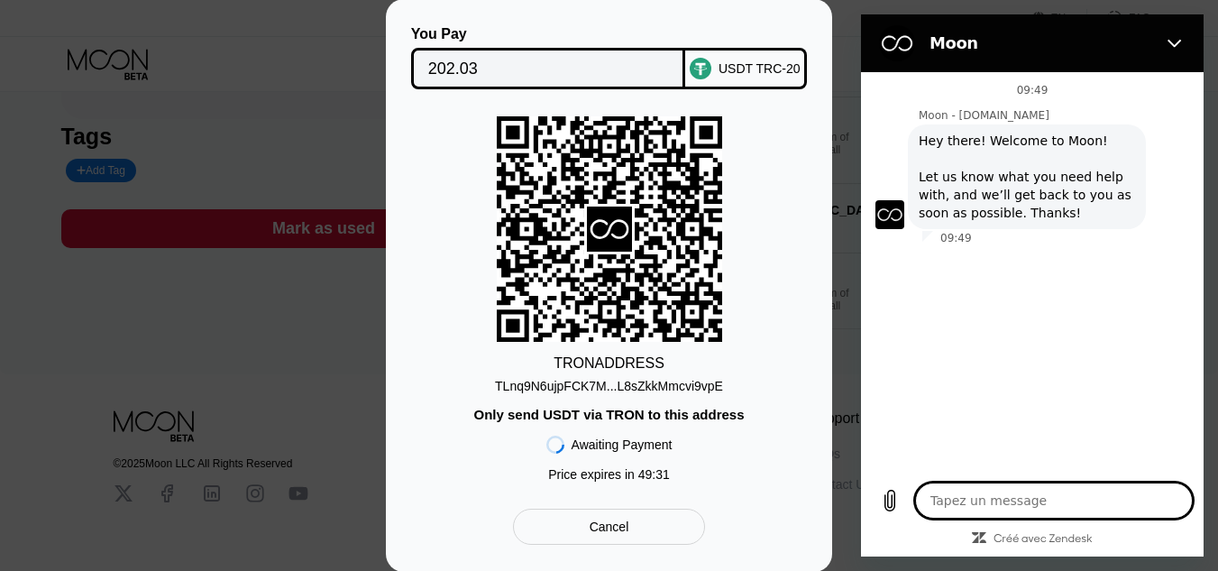 This screenshot has width=1218, height=571. I want to click on span: 49 : 31, so click(654, 474).